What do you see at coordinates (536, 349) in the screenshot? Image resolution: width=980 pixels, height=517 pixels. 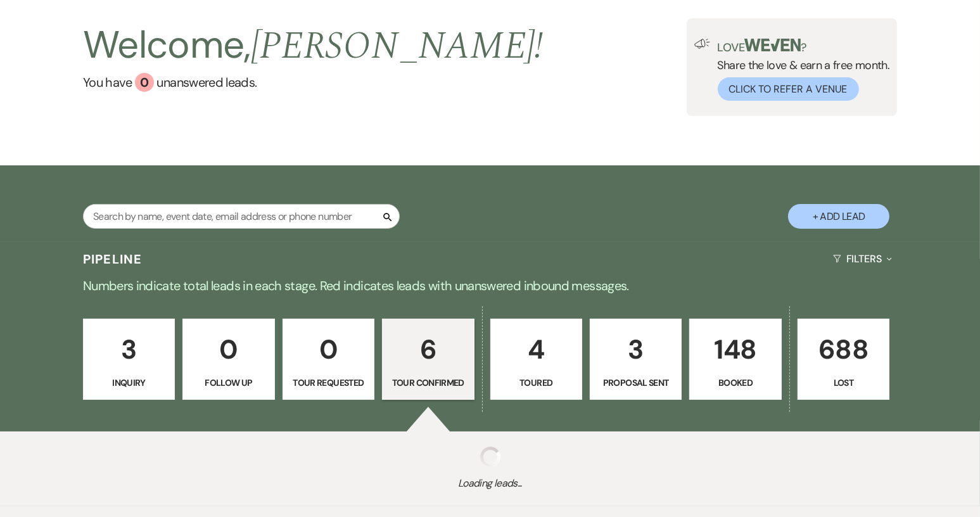 I see `p: 4` at bounding box center [536, 349].